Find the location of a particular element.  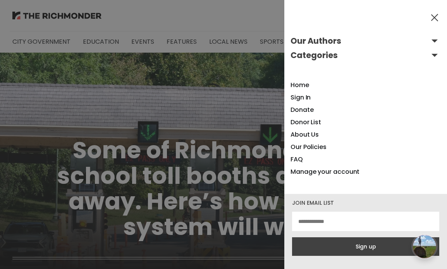

div: Join email list is located at coordinates (366, 203).